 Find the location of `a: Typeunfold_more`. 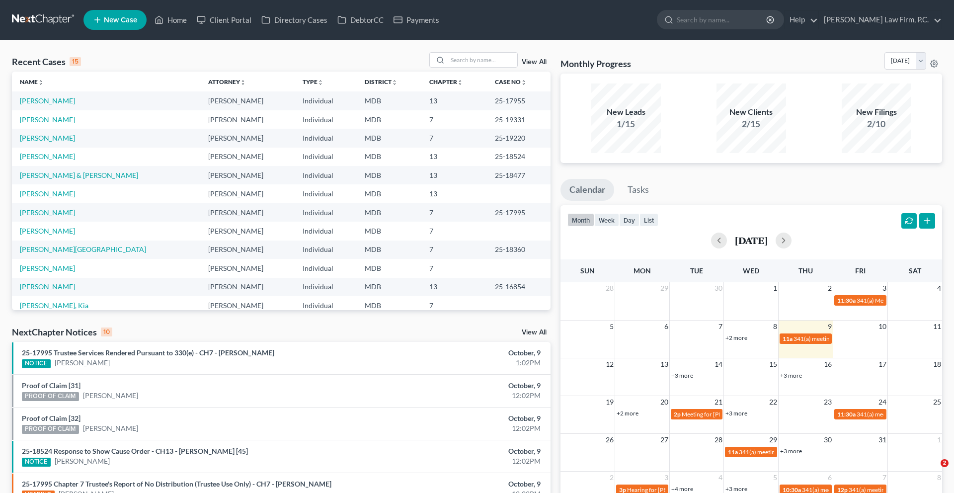

a: Typeunfold_more is located at coordinates (313, 81).